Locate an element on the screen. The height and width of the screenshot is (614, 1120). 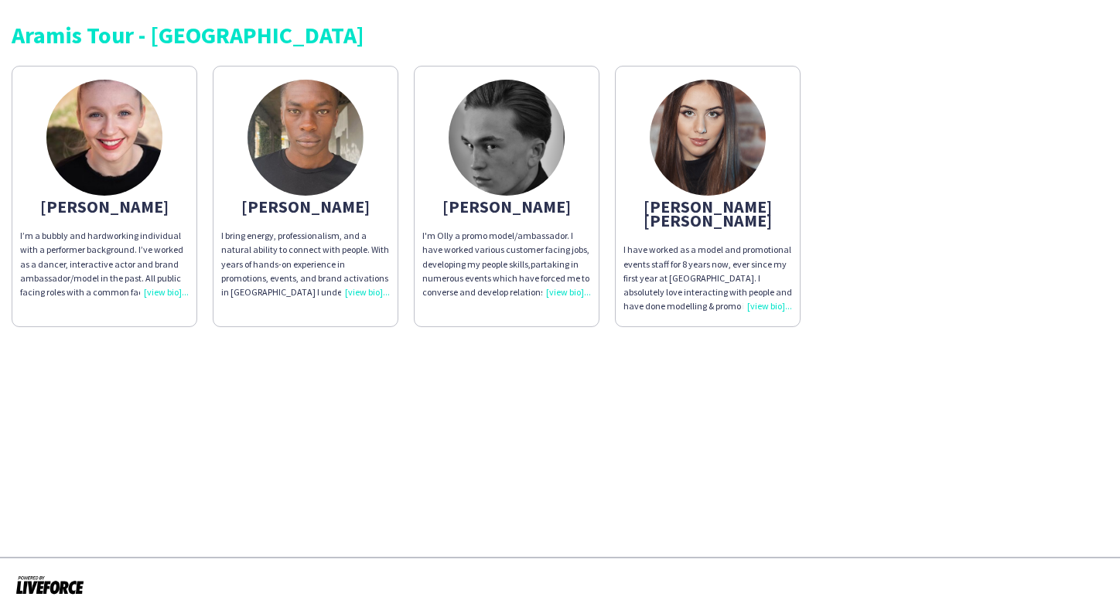
img: thumb-84030260-8f12-4428-af78-ca08fcfd86fa.jpg is located at coordinates (306, 138).